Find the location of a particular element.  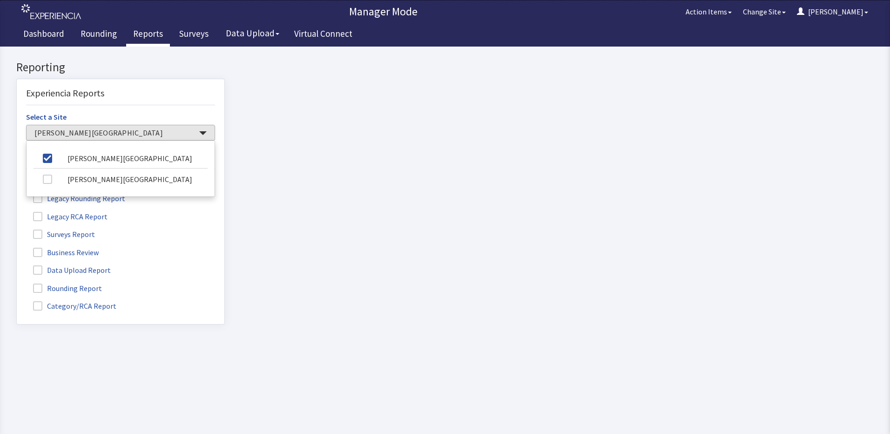

label: Surveys Report is located at coordinates (65, 187).